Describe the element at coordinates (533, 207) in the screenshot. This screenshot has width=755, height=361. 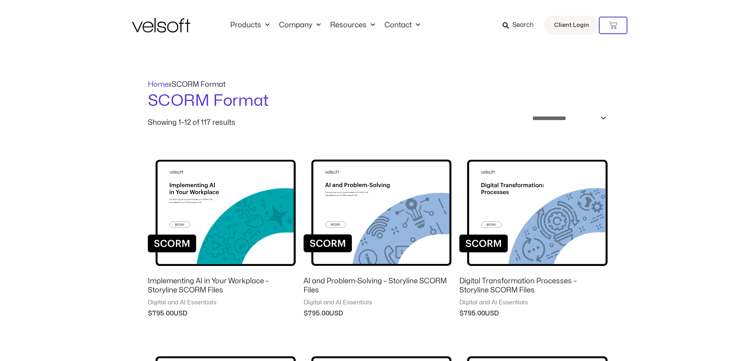
I see `img: Digital Transformation Processes - Storyline SCORM Files` at that location.